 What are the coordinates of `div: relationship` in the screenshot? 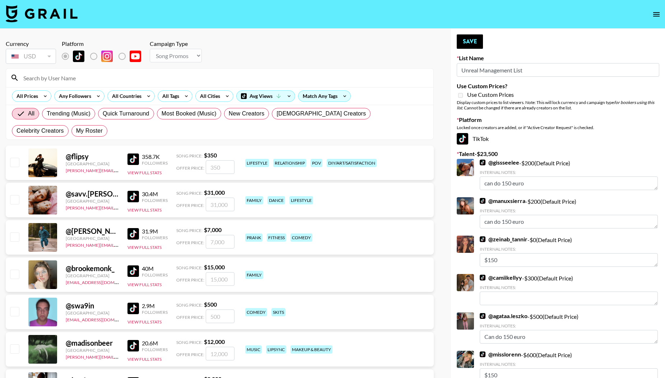 It's located at (290, 163).